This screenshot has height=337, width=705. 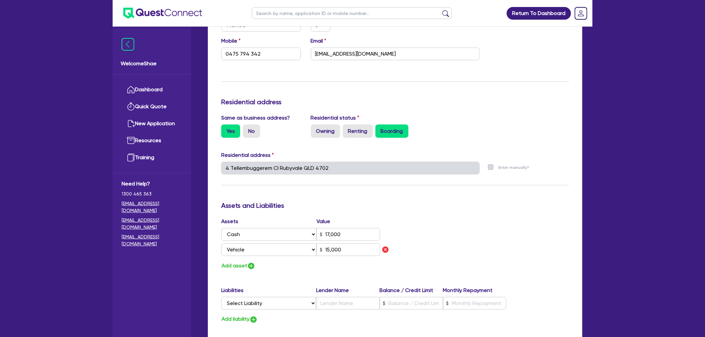 What do you see at coordinates (335, 118) in the screenshot?
I see `label: Residential status` at bounding box center [335, 118].